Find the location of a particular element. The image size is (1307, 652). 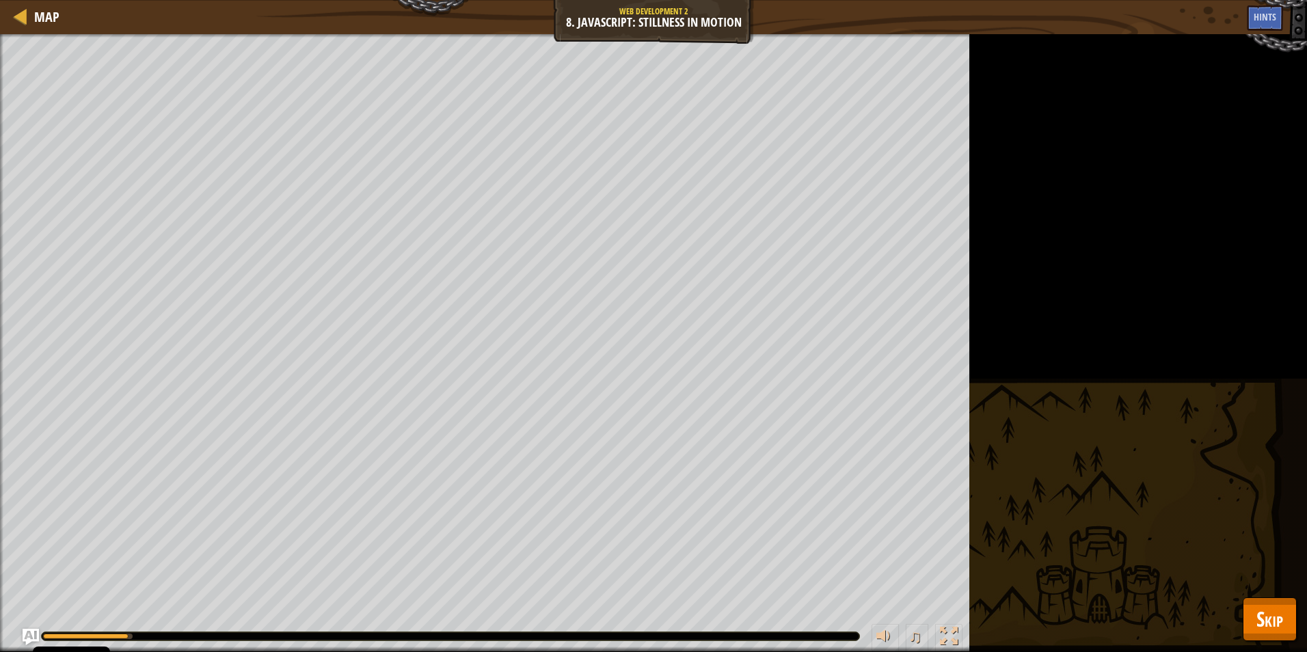

span: Map is located at coordinates (47, 16).